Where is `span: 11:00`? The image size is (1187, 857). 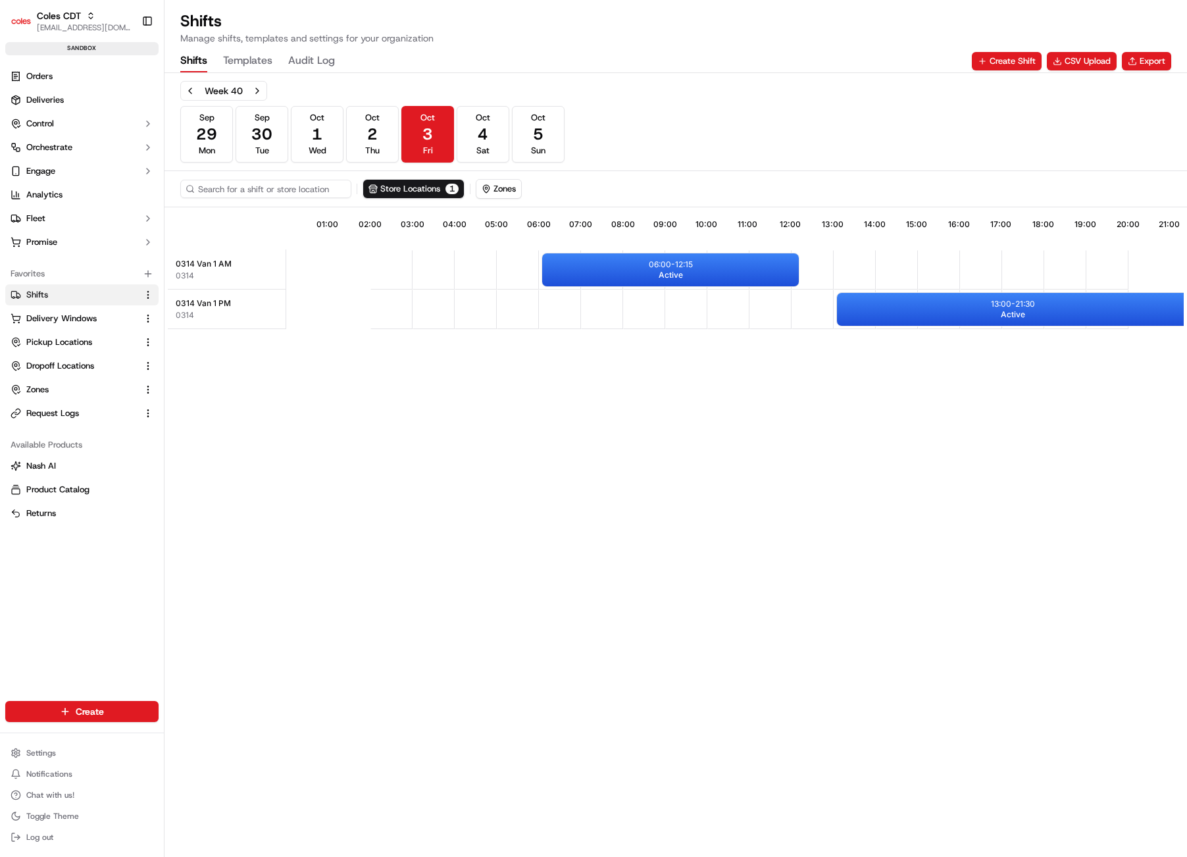 span: 11:00 is located at coordinates (748, 224).